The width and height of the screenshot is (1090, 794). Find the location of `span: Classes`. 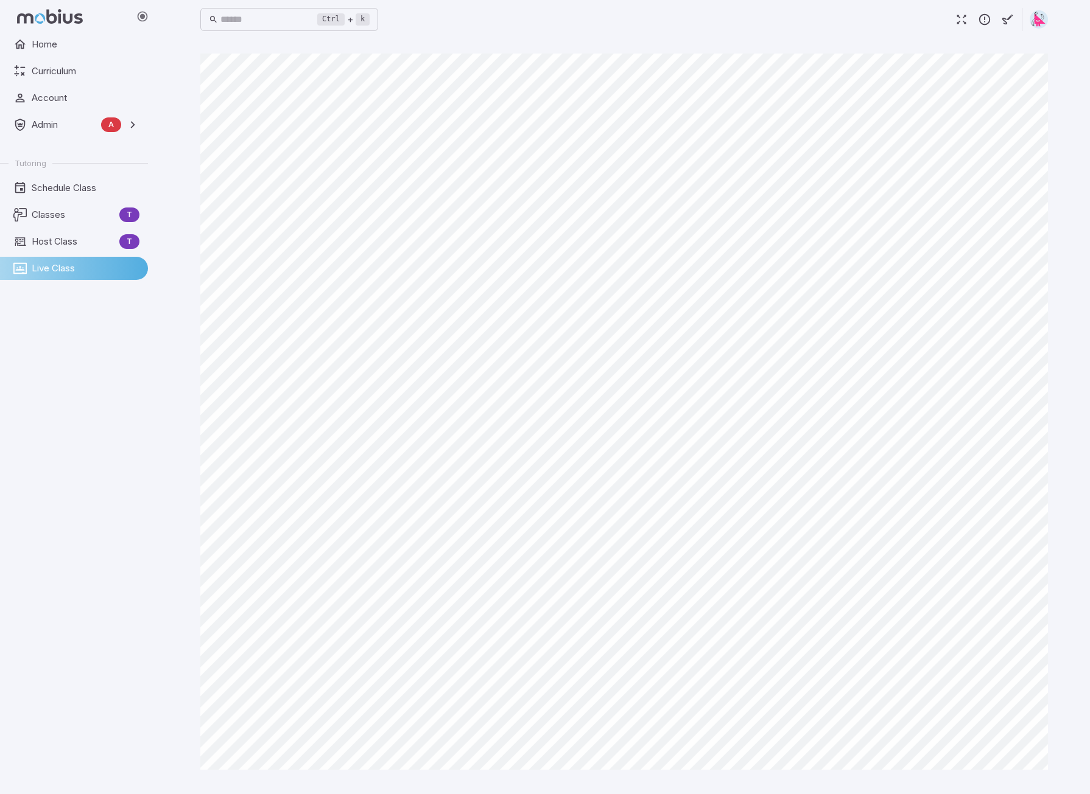

span: Classes is located at coordinates (73, 215).